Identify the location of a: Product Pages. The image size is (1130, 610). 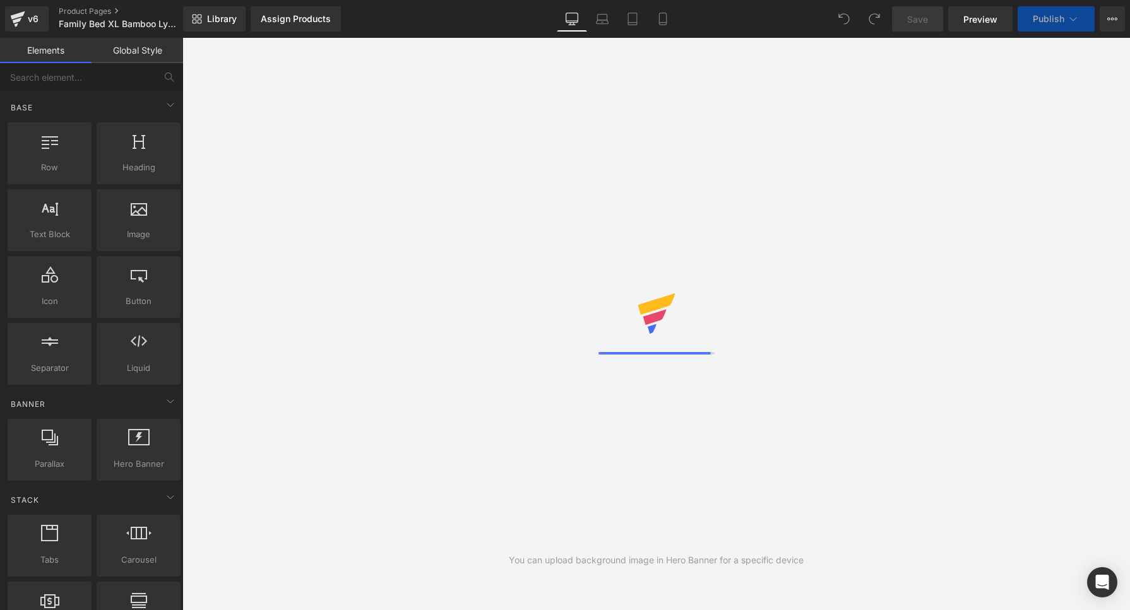
(131, 11).